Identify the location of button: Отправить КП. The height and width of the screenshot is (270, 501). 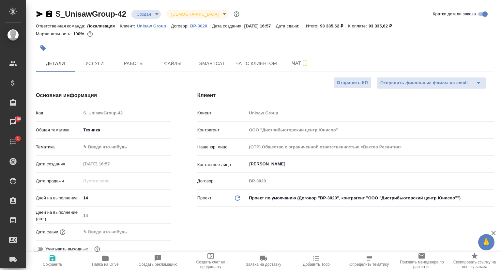
(353, 83).